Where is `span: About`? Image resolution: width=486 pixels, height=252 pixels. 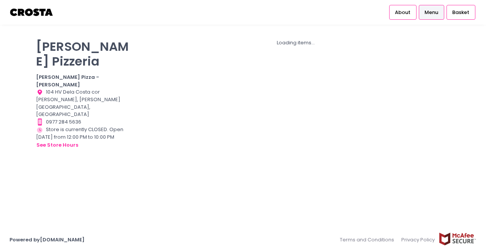 span: About is located at coordinates (402, 13).